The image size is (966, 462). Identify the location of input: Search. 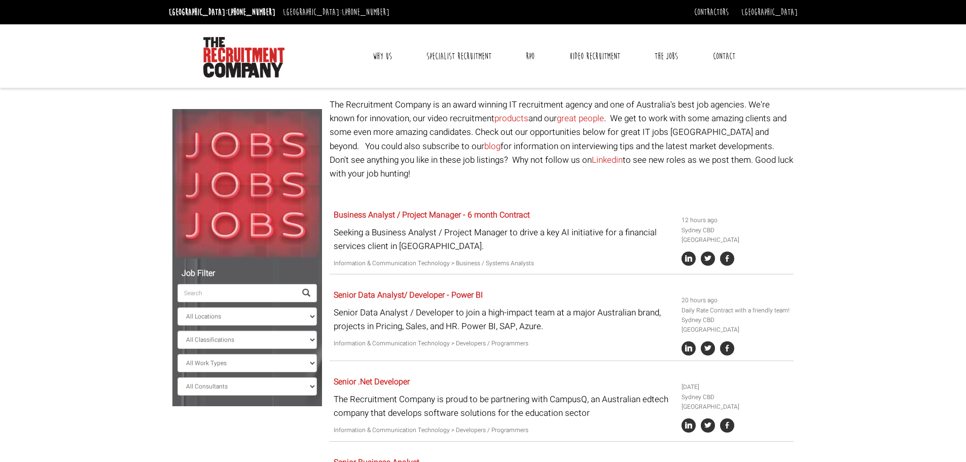
(237, 293).